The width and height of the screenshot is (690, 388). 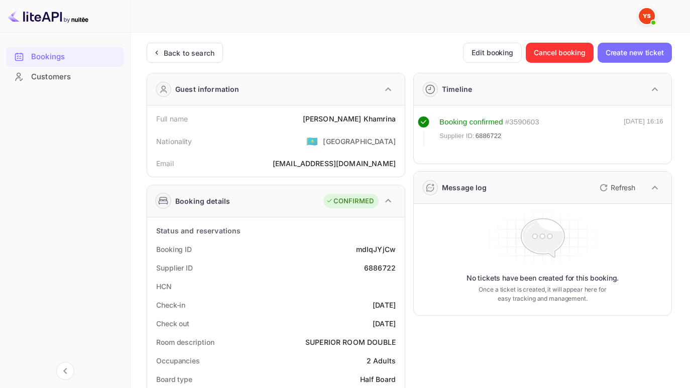 I want to click on span: 6886722, so click(x=488, y=136).